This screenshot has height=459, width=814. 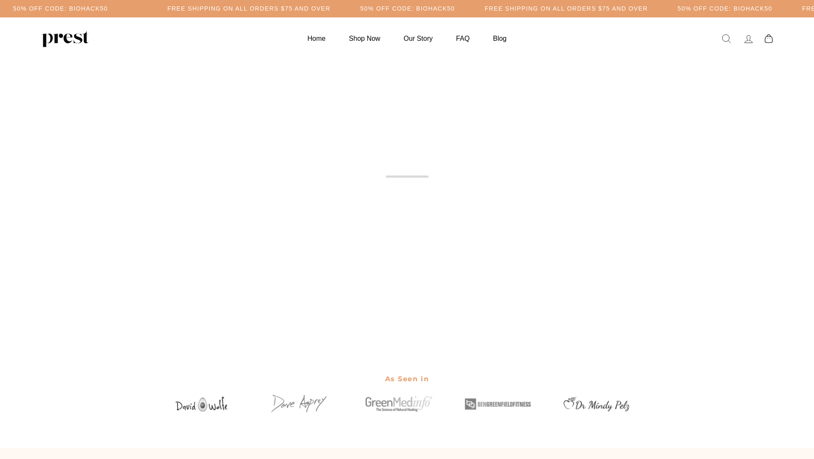 I want to click on a: Home, so click(x=316, y=38).